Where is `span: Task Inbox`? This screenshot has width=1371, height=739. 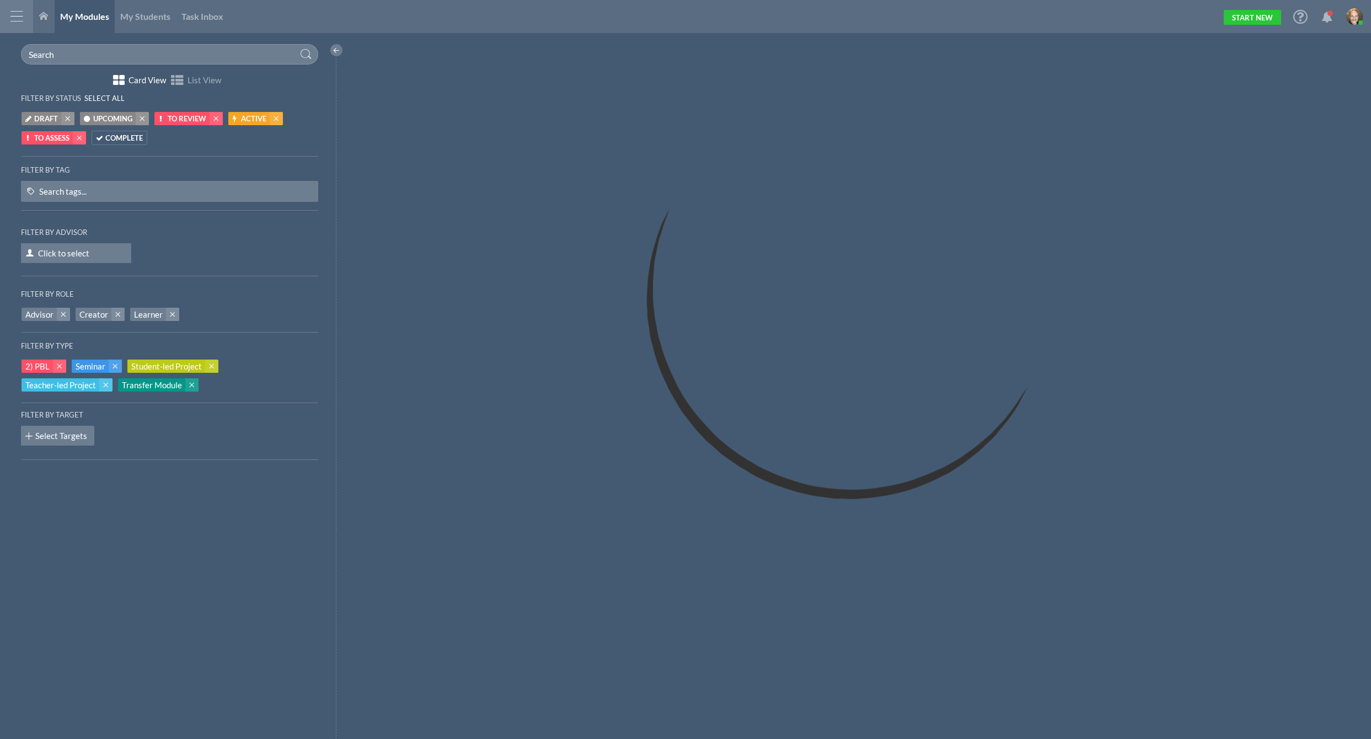 span: Task Inbox is located at coordinates (202, 16).